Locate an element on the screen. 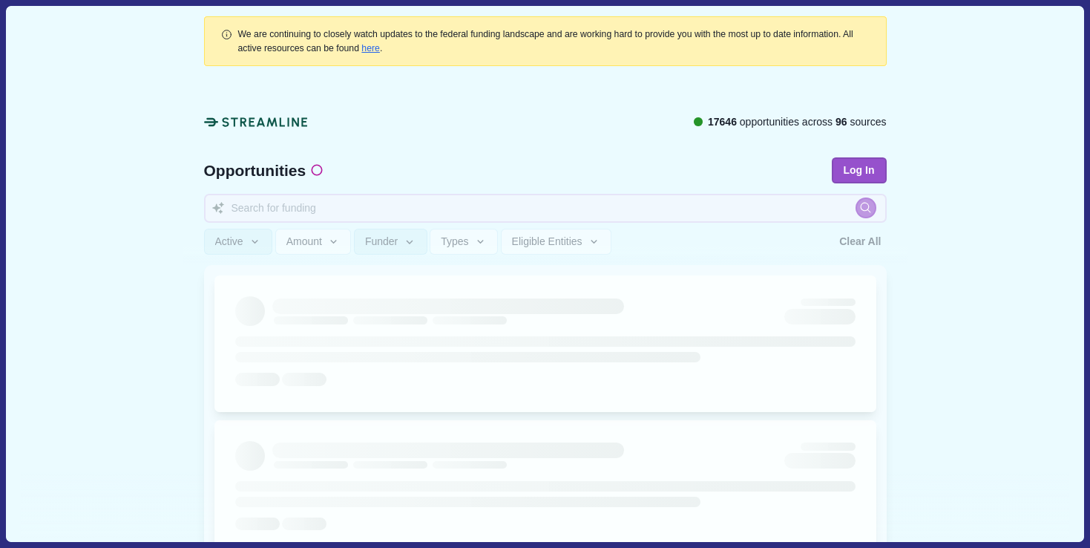 The height and width of the screenshot is (548, 1090). span: Active is located at coordinates (229, 241).